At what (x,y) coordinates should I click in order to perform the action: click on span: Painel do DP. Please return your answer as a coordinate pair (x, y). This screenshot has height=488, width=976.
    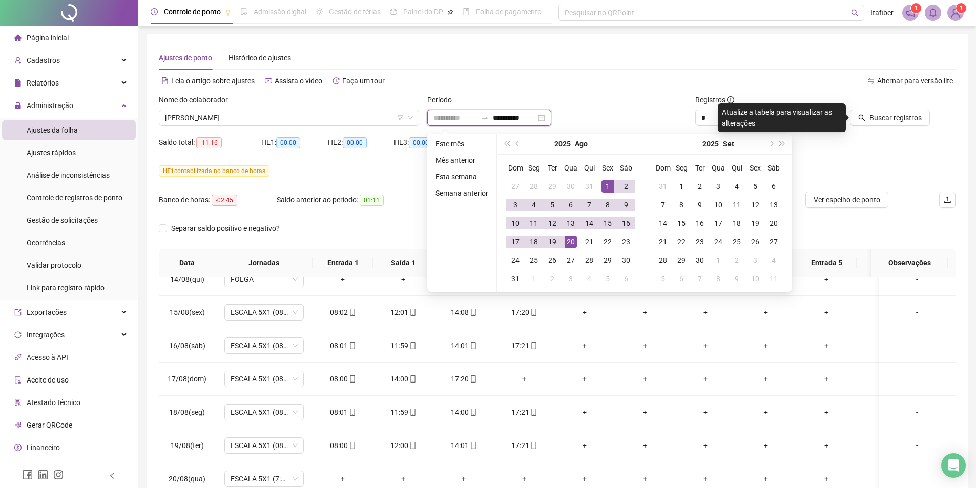
    Looking at the image, I should click on (423, 12).